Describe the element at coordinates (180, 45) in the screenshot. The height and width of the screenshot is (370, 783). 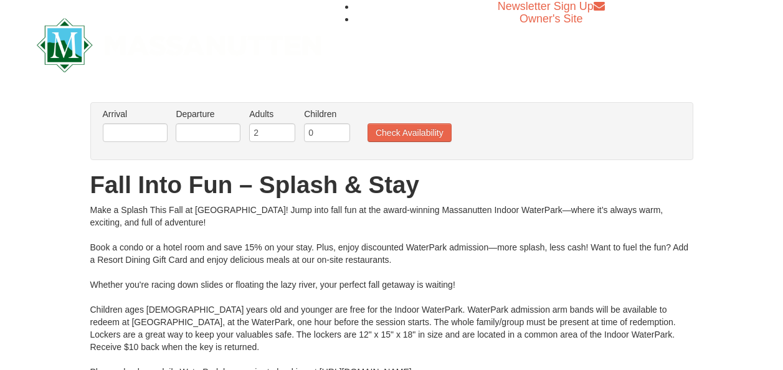
I see `img: Massanutten Resort Logo` at that location.